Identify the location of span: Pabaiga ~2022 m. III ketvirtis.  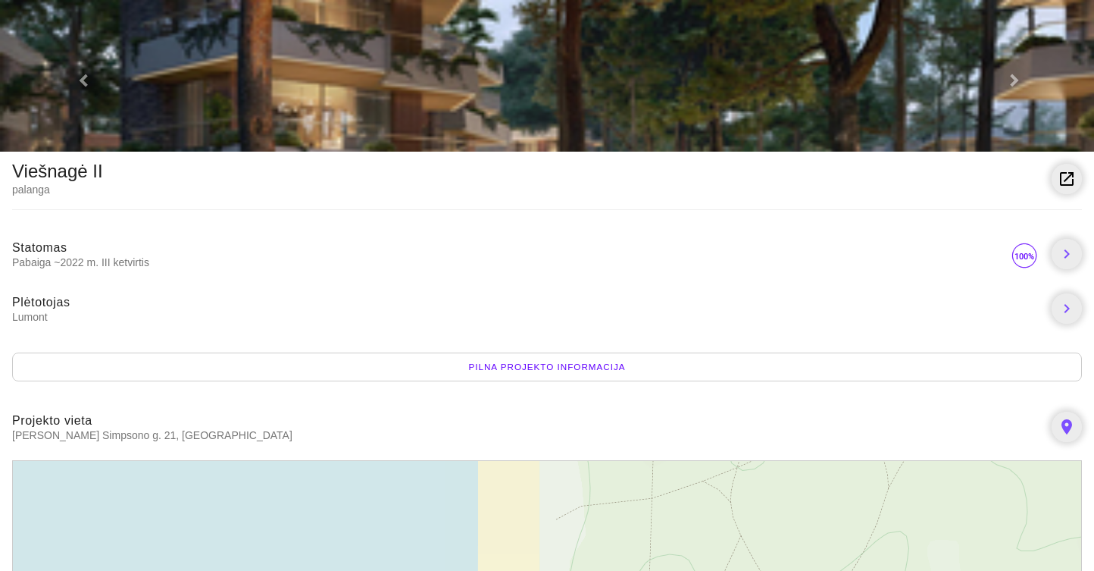
(511, 262).